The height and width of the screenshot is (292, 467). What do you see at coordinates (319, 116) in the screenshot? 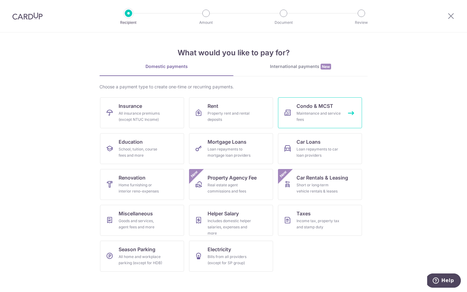
I see `div: Maintenance and service fees` at bounding box center [319, 116].